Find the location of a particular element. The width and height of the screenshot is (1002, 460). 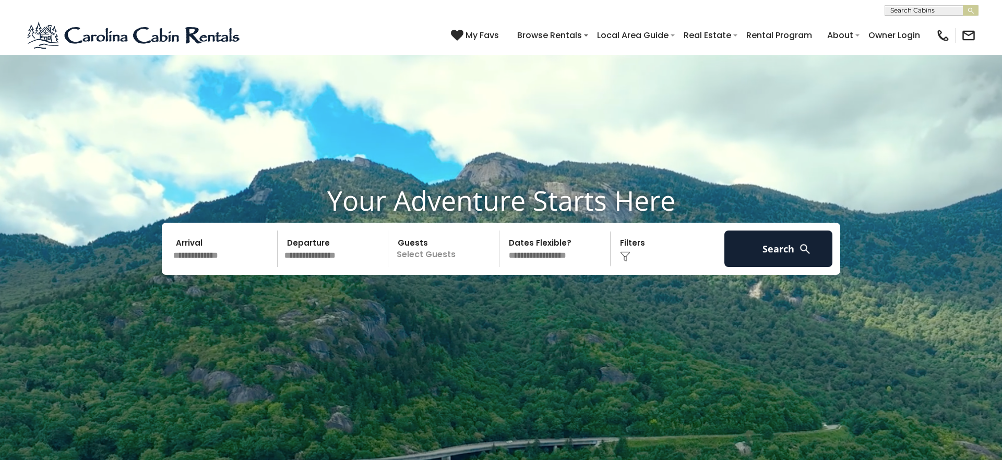

a: My Favs is located at coordinates (476, 35).